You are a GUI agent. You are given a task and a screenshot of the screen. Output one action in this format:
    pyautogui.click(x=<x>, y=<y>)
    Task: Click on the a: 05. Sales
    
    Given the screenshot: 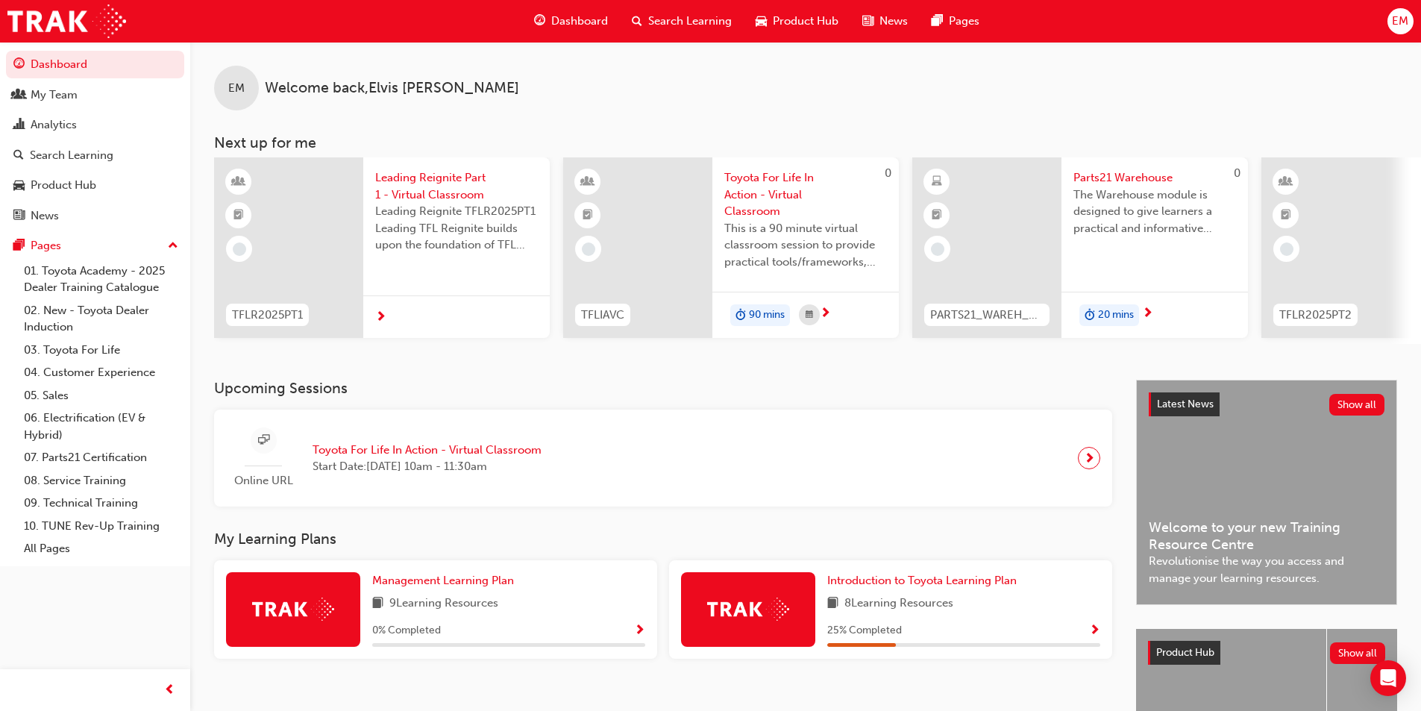 What is the action you would take?
    pyautogui.click(x=101, y=395)
    